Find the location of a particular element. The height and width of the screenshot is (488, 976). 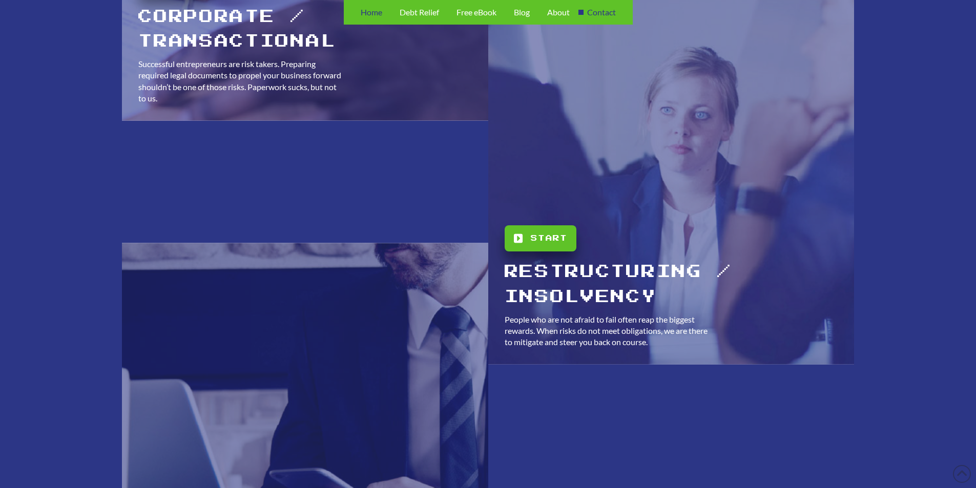

span: Debt Relief is located at coordinates (419, 12).